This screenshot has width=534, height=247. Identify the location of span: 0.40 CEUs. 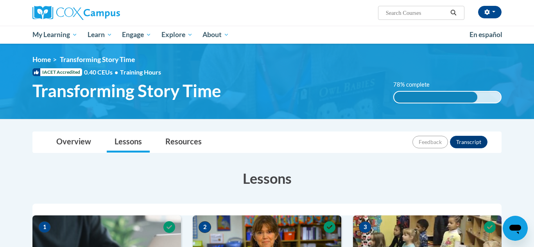
(102, 72).